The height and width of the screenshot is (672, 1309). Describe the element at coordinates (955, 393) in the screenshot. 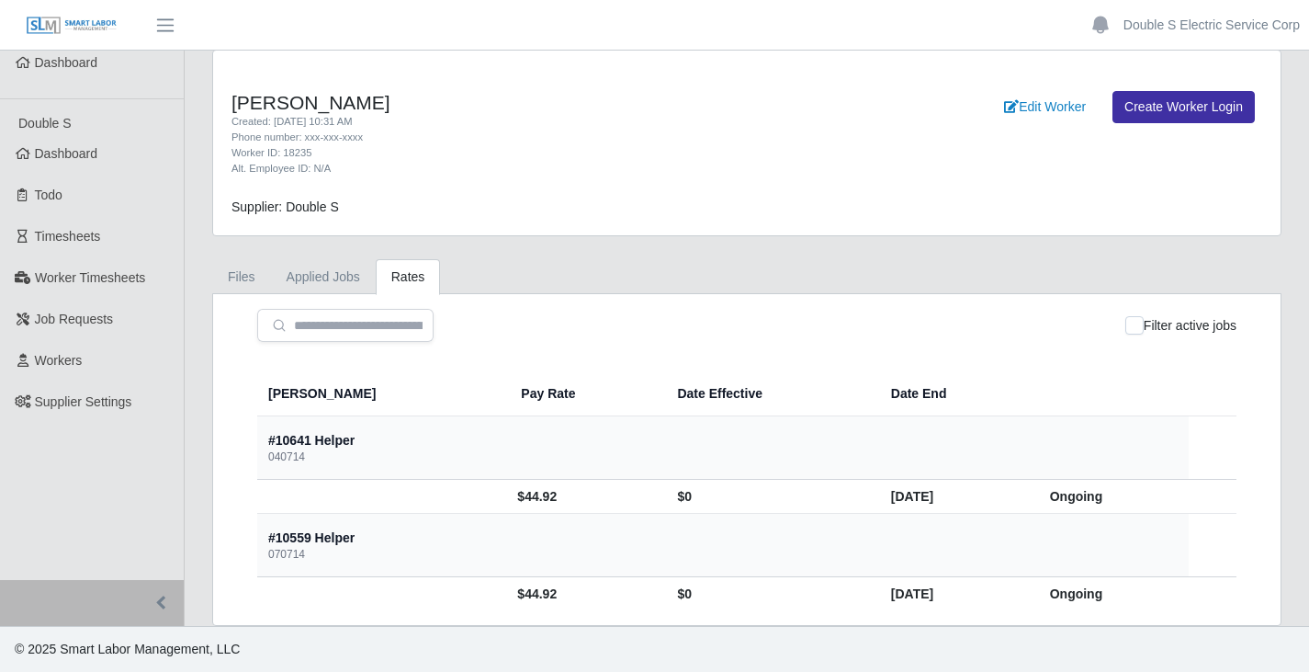

I see `th: Date End` at that location.